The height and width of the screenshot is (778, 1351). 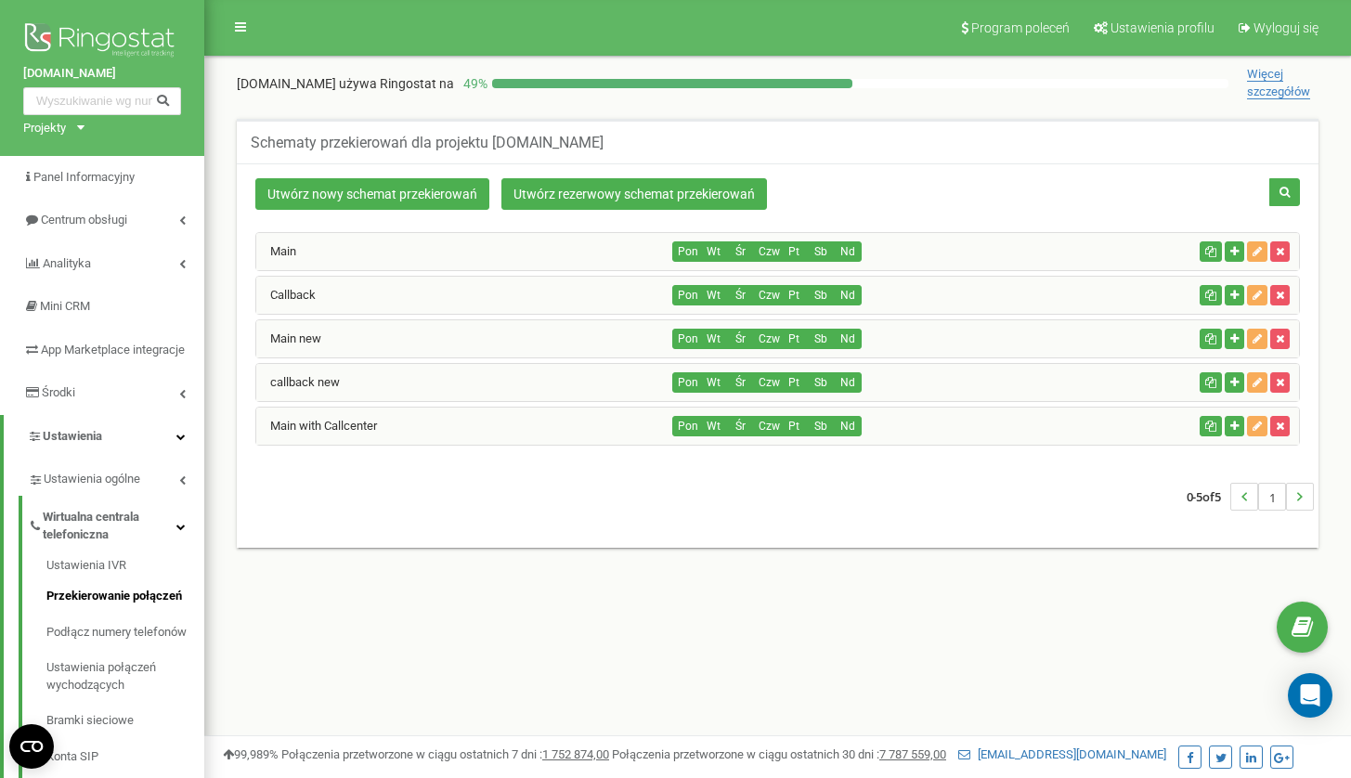 What do you see at coordinates (72, 436) in the screenshot?
I see `span: Ustawienia` at bounding box center [72, 436].